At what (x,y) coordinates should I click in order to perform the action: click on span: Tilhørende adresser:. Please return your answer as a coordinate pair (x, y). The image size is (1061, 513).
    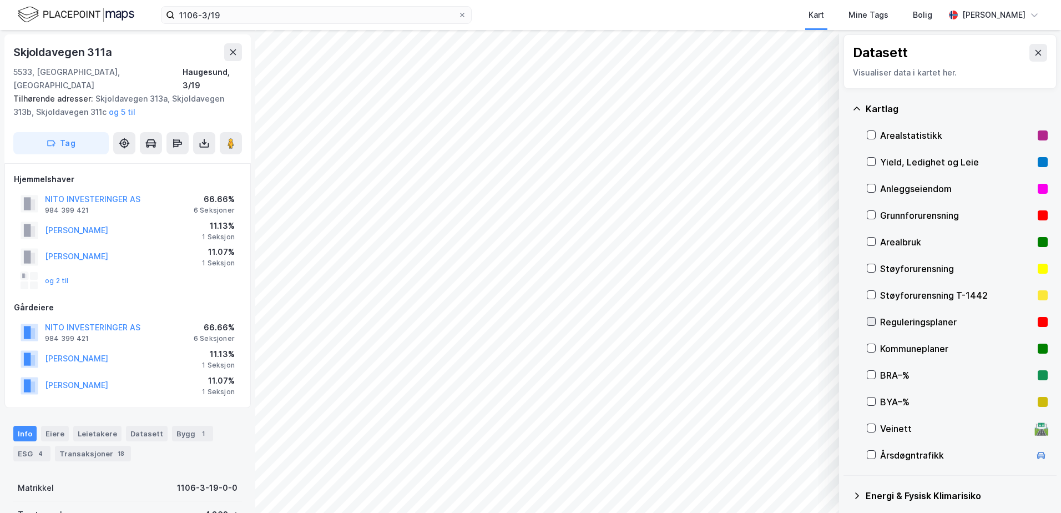
    Looking at the image, I should click on (54, 98).